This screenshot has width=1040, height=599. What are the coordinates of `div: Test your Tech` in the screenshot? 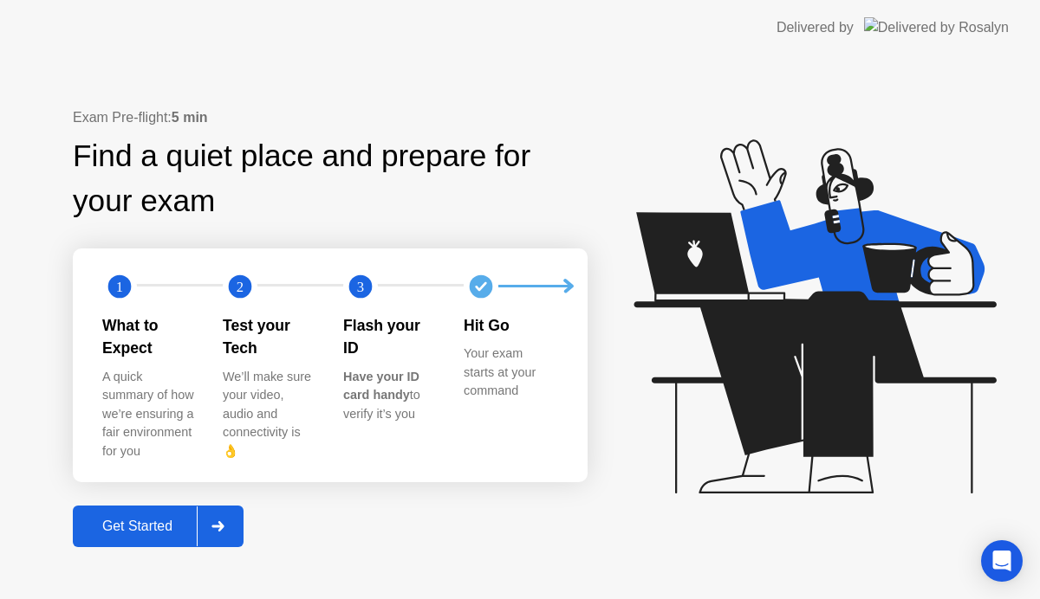 It's located at (269, 337).